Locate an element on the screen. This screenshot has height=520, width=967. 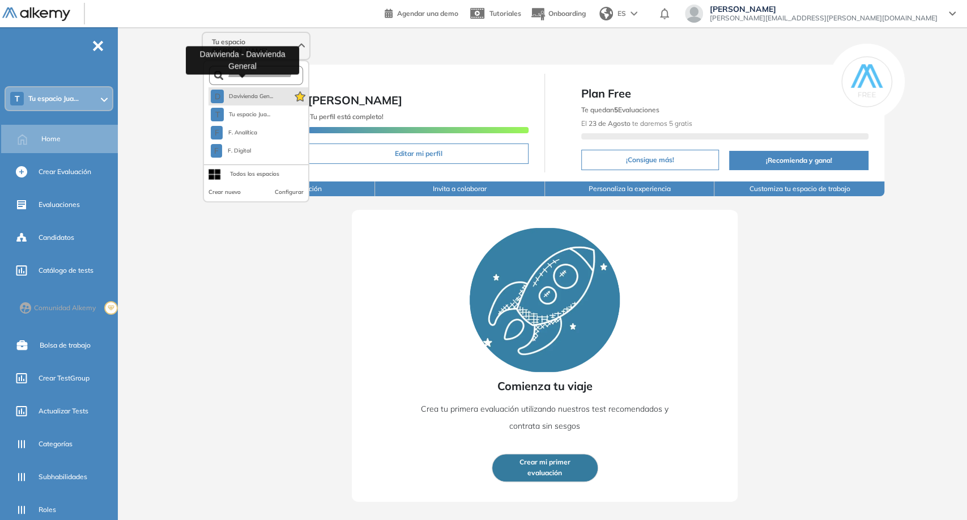
button: Personaliza la experiencia is located at coordinates (630, 189).